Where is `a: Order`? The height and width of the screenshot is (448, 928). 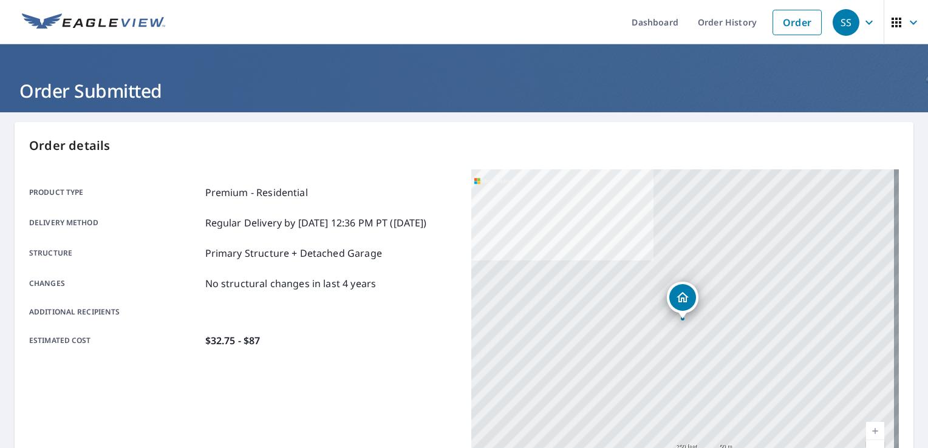
a: Order is located at coordinates (796, 22).